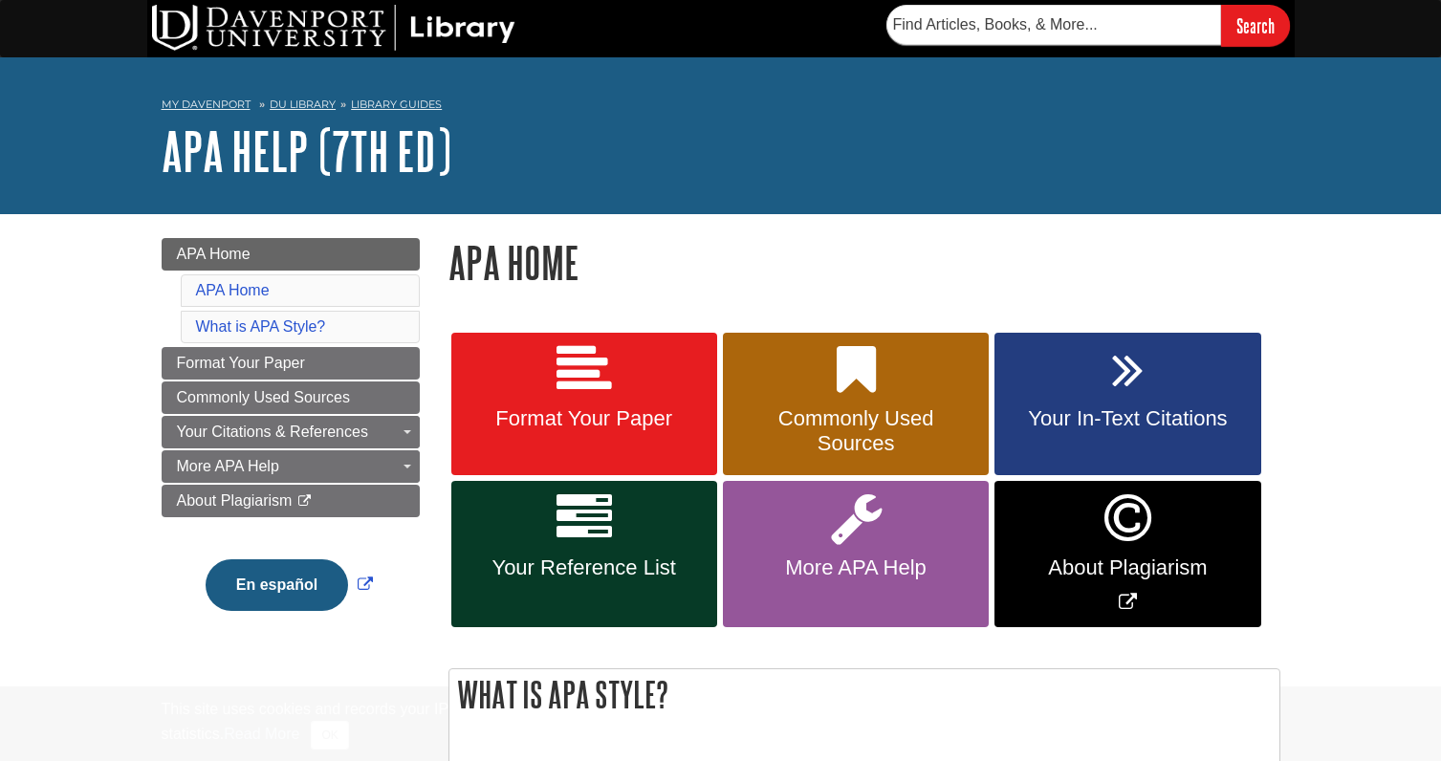 This screenshot has width=1441, height=761. Describe the element at coordinates (276, 585) in the screenshot. I see `button: En español` at that location.